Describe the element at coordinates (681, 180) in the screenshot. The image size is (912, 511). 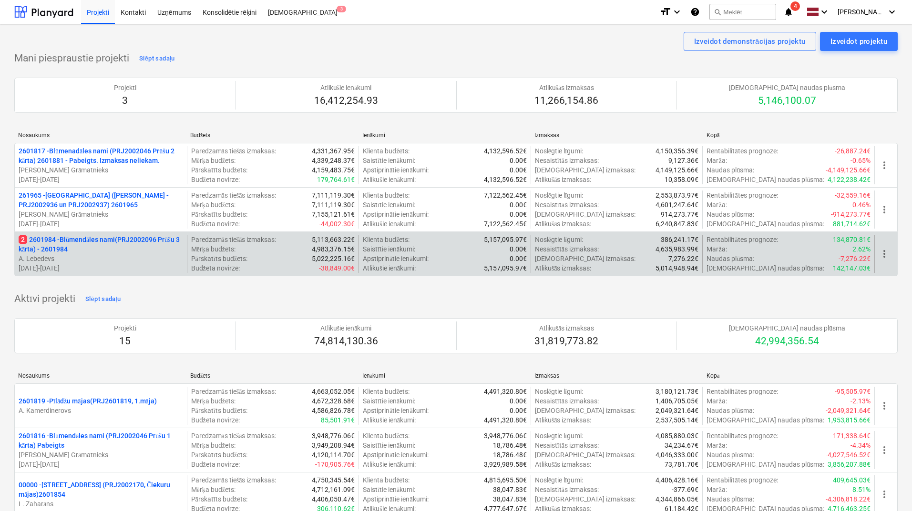
I see `p: 10,358.09€` at that location.